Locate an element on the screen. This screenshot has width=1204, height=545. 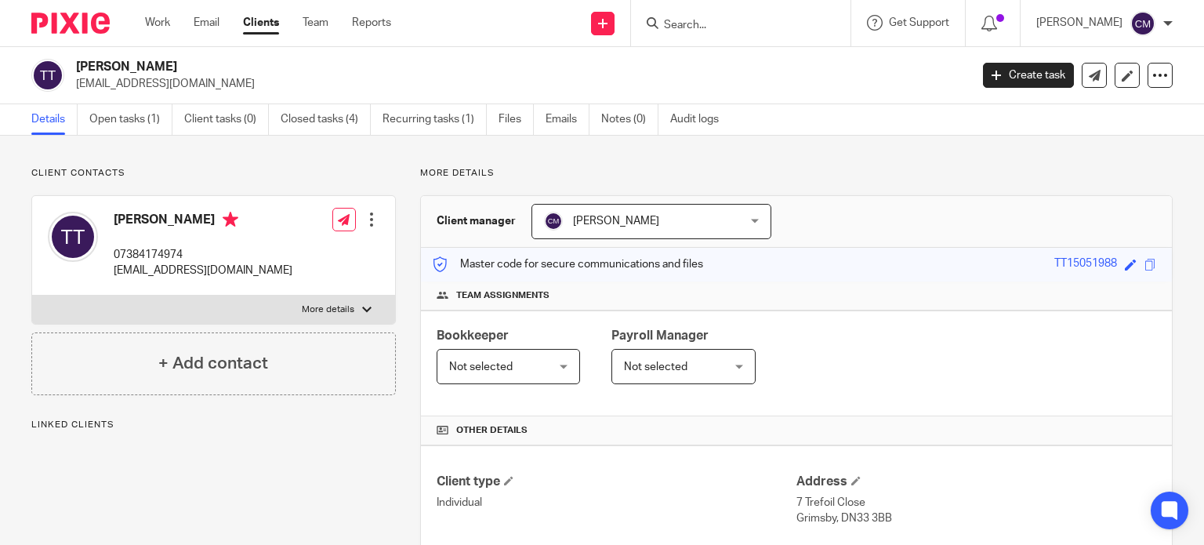
a: Clients is located at coordinates (261, 23).